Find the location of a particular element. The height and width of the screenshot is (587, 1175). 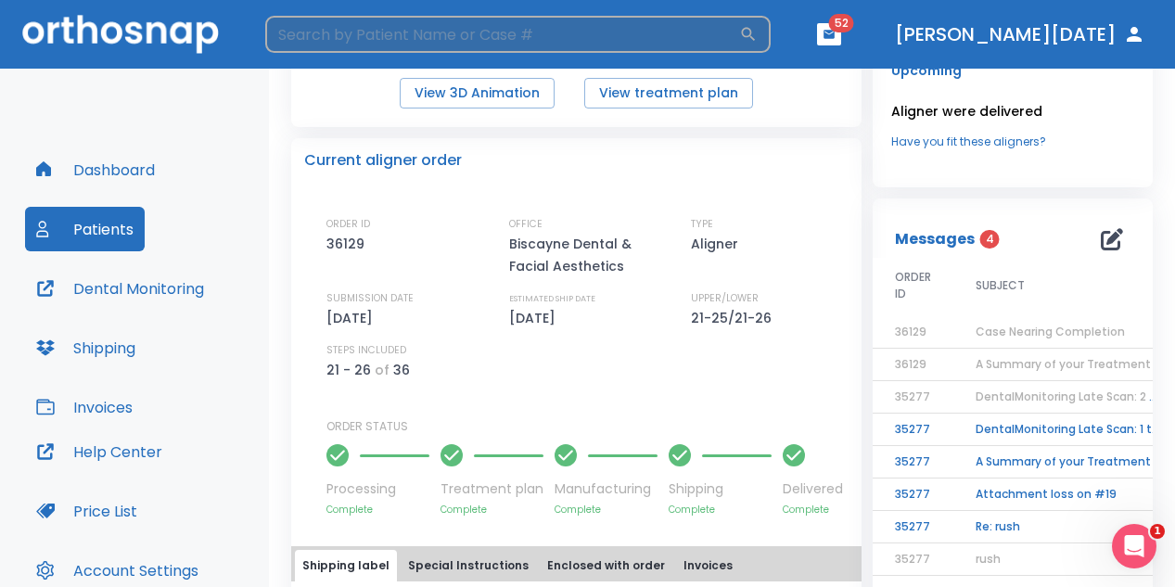

span: Case Nearing Completion is located at coordinates (1050, 331).